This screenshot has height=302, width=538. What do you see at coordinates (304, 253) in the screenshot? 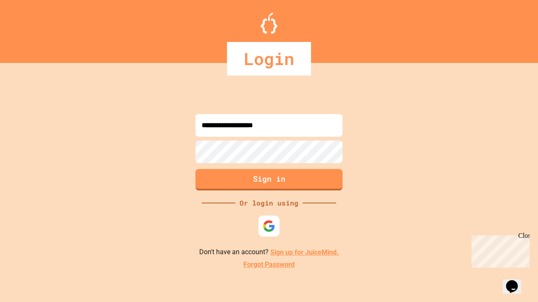
I see `a: Sign up for JuiceMind.` at bounding box center [304, 253].